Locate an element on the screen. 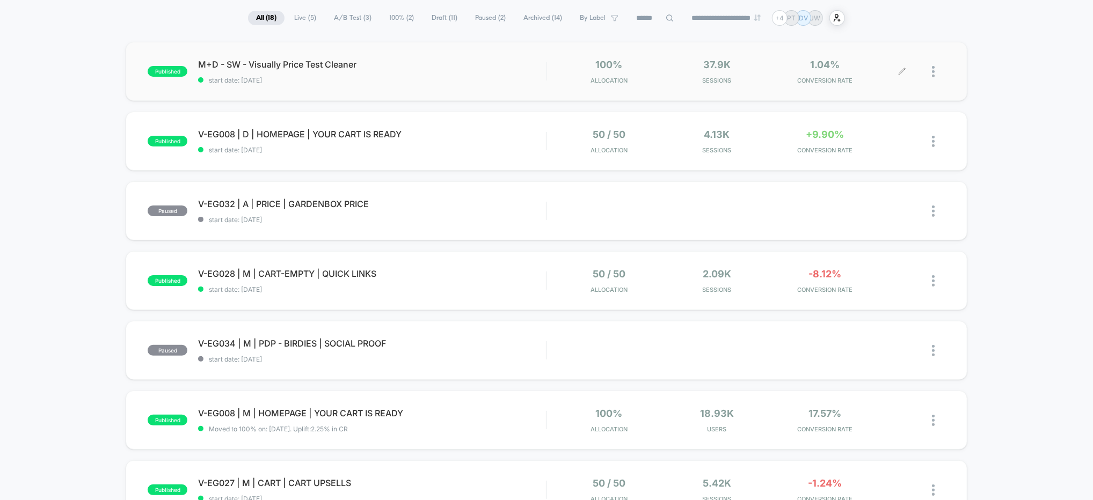 This screenshot has height=500, width=1093. span: Live ( 5 ) is located at coordinates (305, 18).